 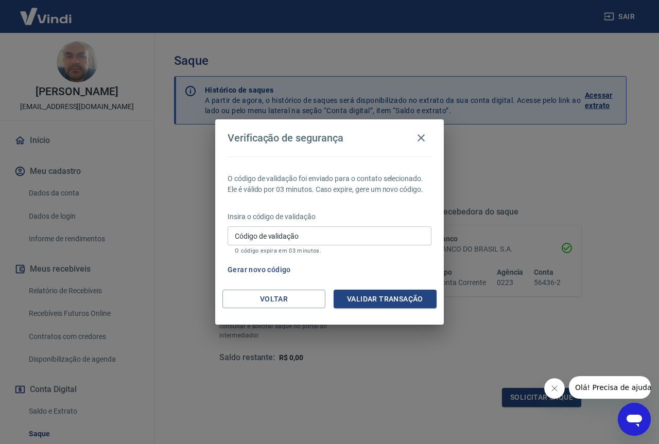 What do you see at coordinates (285, 138) in the screenshot?
I see `h4: Verificação de segurança` at bounding box center [285, 138].